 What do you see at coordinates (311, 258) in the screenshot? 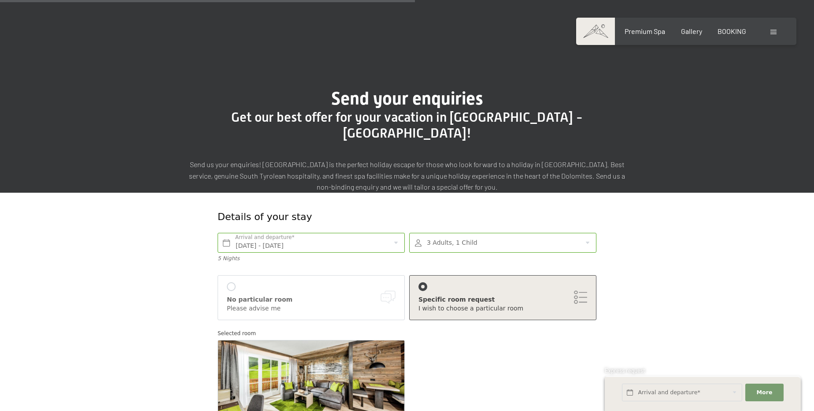
I see `div: 5 Nights` at bounding box center [311, 258].